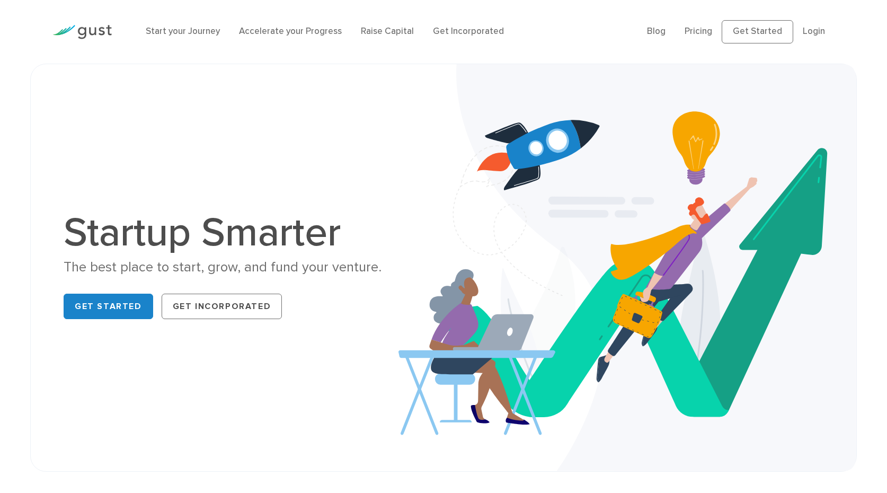 The image size is (887, 493). What do you see at coordinates (656, 31) in the screenshot?
I see `a: Blog` at bounding box center [656, 31].